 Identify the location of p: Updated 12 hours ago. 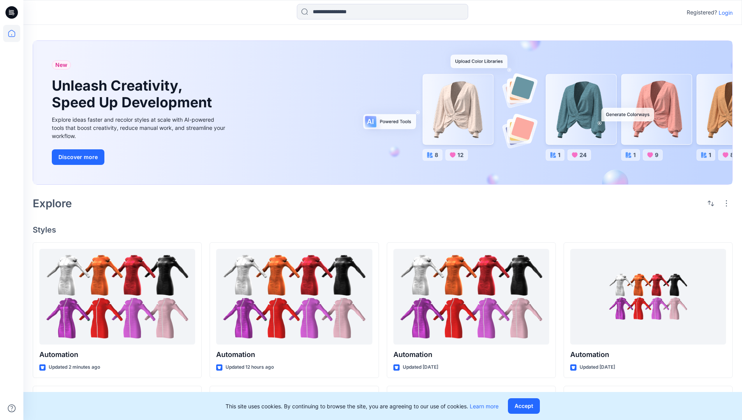
(250, 368).